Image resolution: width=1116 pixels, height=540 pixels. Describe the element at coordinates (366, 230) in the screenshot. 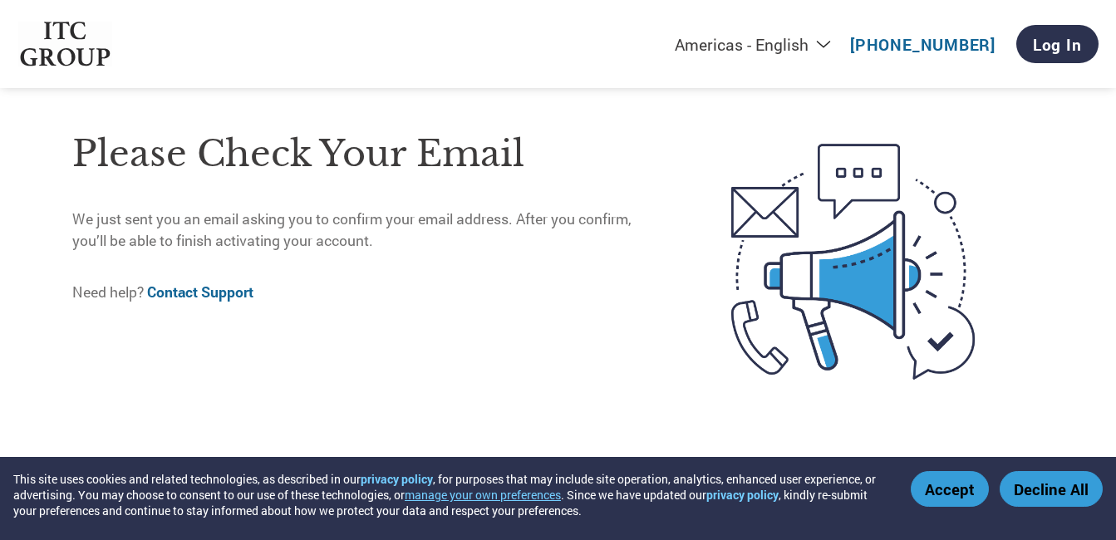

I see `p: We just sent you an email asking you to confirm your email address. After you confirm, you’ll be ...` at that location.